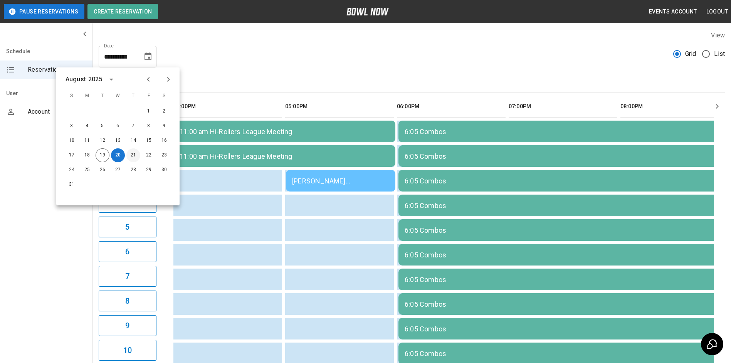  I want to click on h6: 6, so click(127, 252).